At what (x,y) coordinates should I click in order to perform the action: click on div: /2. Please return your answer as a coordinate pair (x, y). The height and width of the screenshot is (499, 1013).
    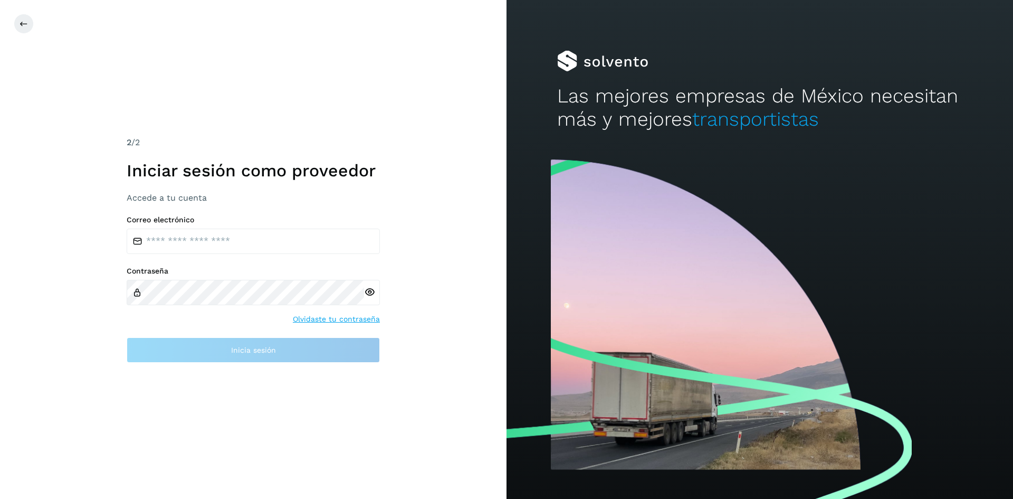
    Looking at the image, I should click on (253, 142).